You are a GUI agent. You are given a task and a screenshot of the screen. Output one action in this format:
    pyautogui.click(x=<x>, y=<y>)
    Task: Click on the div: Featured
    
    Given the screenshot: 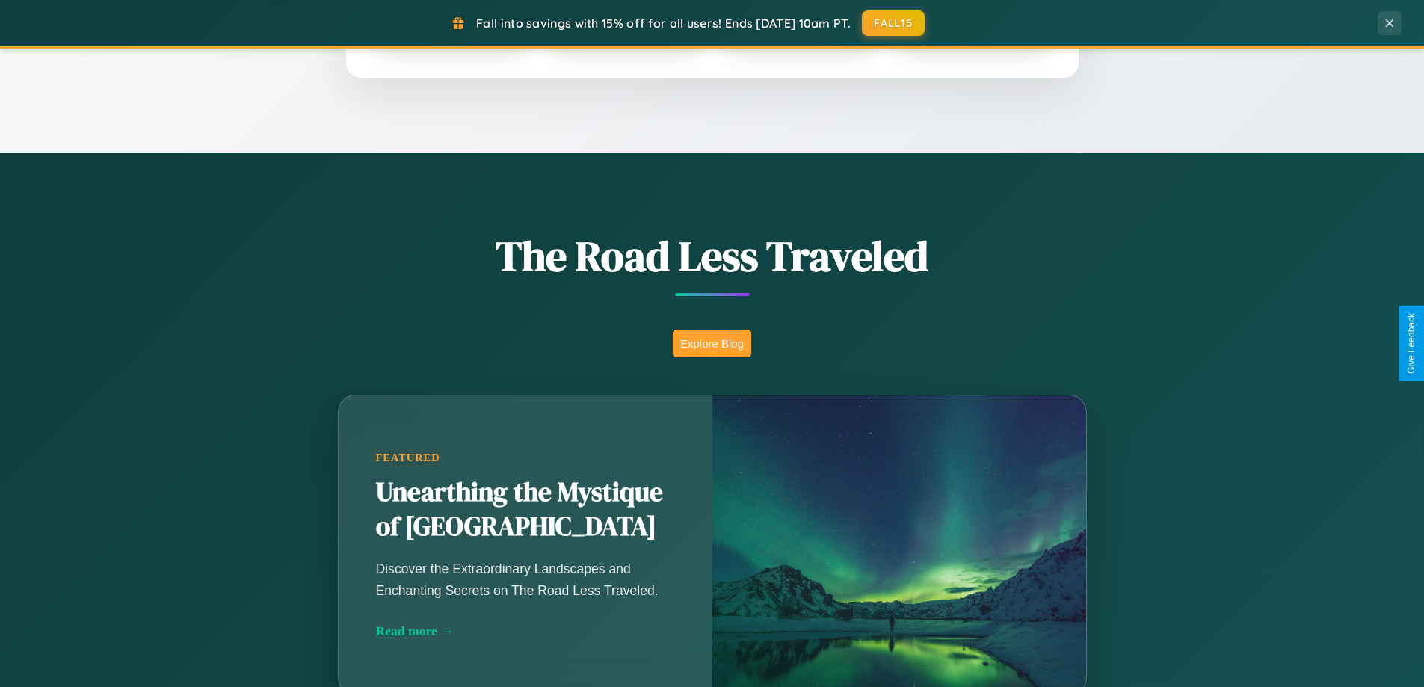 What is the action you would take?
    pyautogui.click(x=525, y=457)
    